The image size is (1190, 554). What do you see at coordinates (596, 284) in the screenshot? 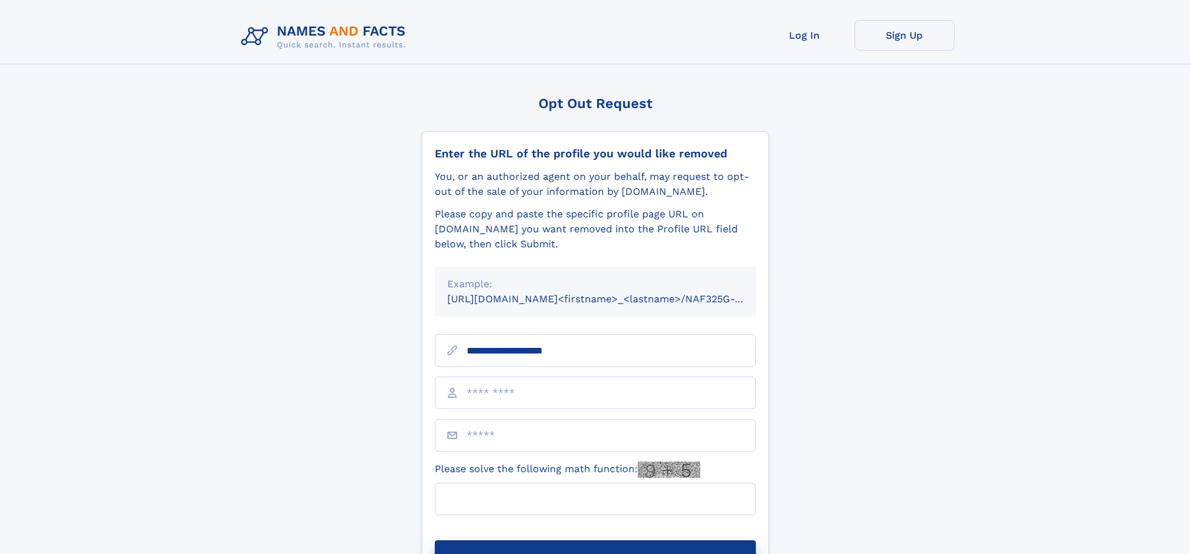
I see `div: Example:` at bounding box center [596, 284].